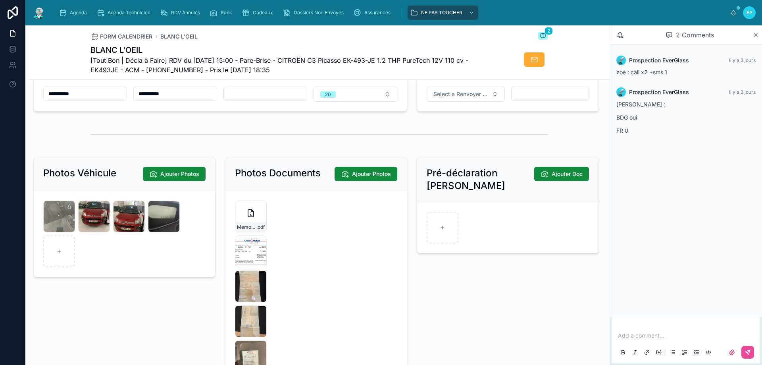  I want to click on span: RDV Annulés, so click(185, 13).